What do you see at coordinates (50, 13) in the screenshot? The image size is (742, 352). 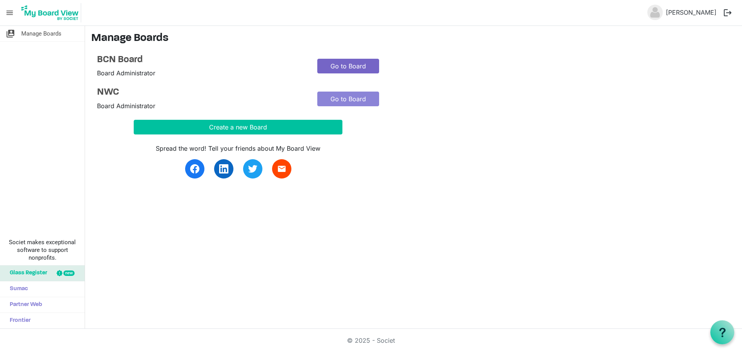 I see `img: My Board View Logo` at bounding box center [50, 13].